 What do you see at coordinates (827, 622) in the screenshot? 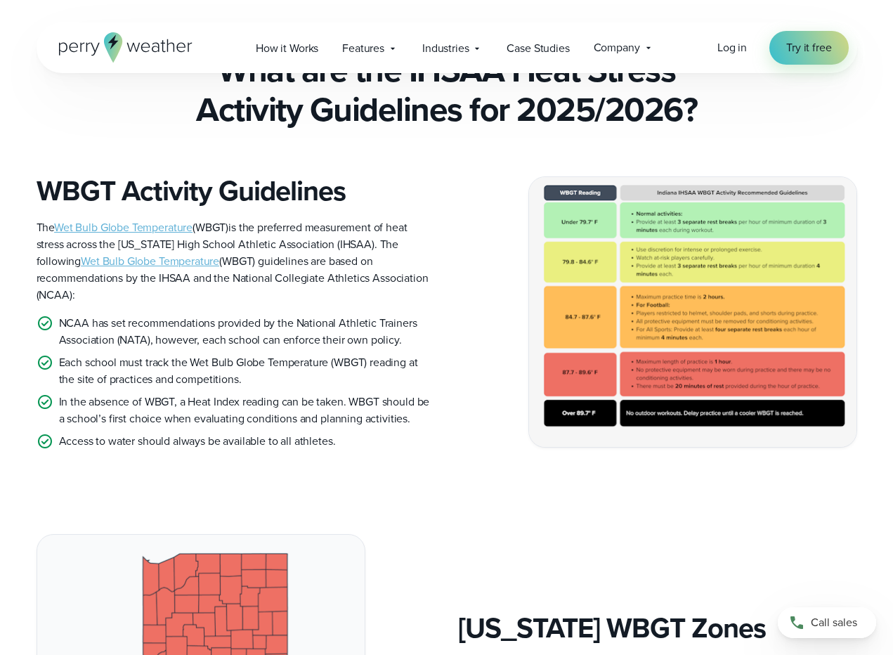
I see `a: Call sales` at bounding box center [827, 622].